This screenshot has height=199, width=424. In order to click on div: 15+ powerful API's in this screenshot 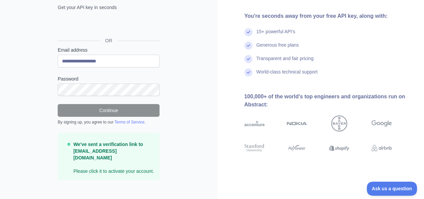, I will do `click(276, 35)`.